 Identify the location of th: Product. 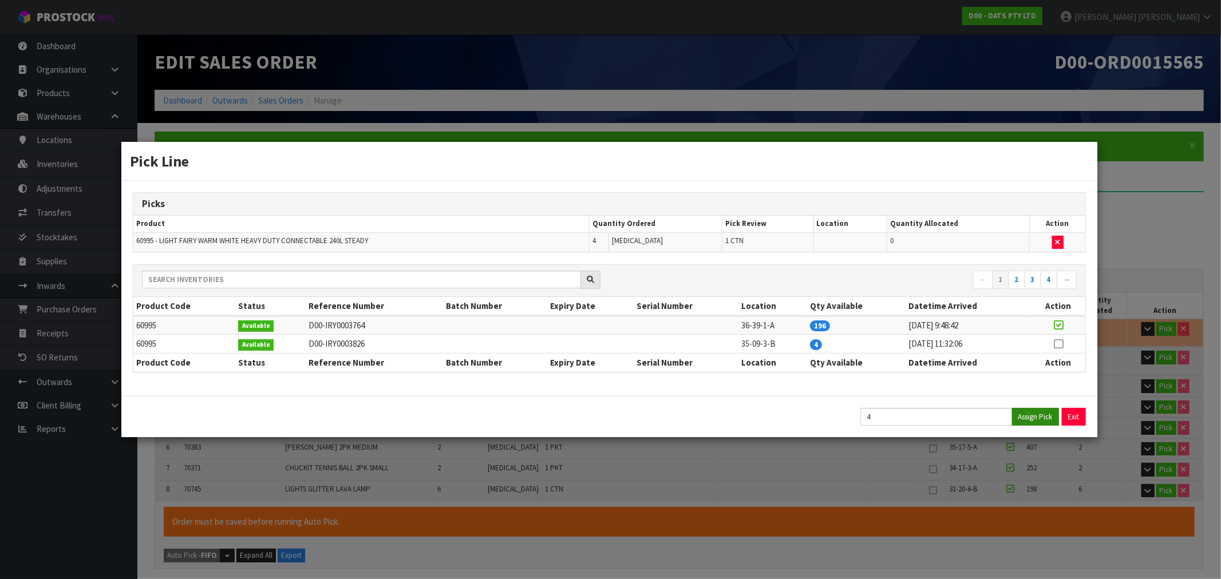
(361, 224).